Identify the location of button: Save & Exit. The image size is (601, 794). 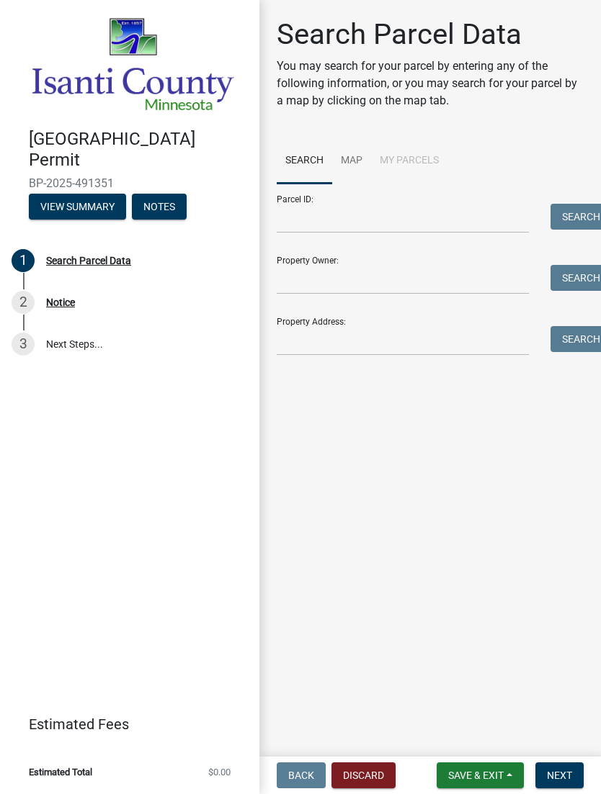
(480, 776).